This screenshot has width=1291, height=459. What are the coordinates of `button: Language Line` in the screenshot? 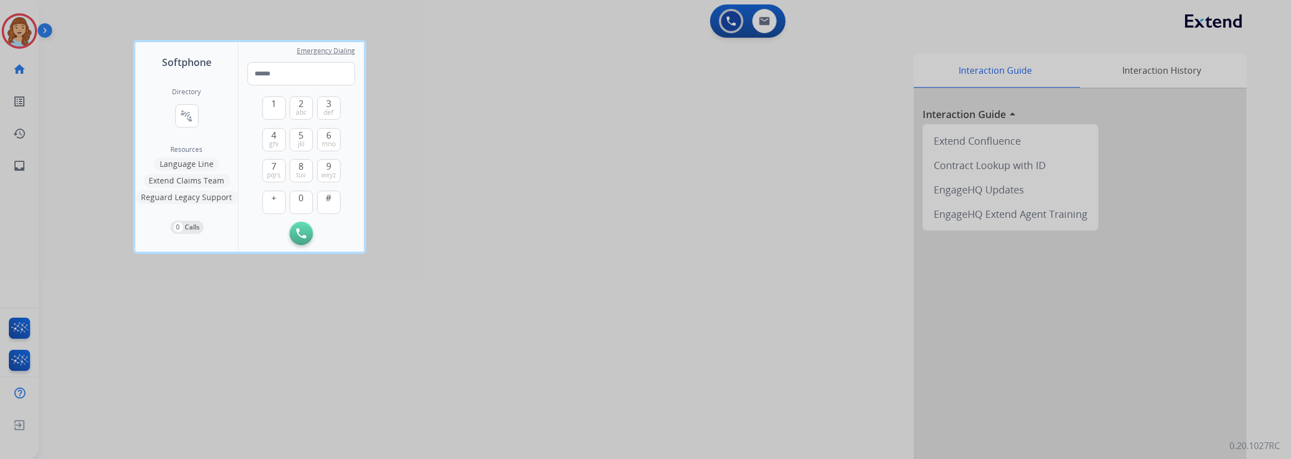 It's located at (186, 164).